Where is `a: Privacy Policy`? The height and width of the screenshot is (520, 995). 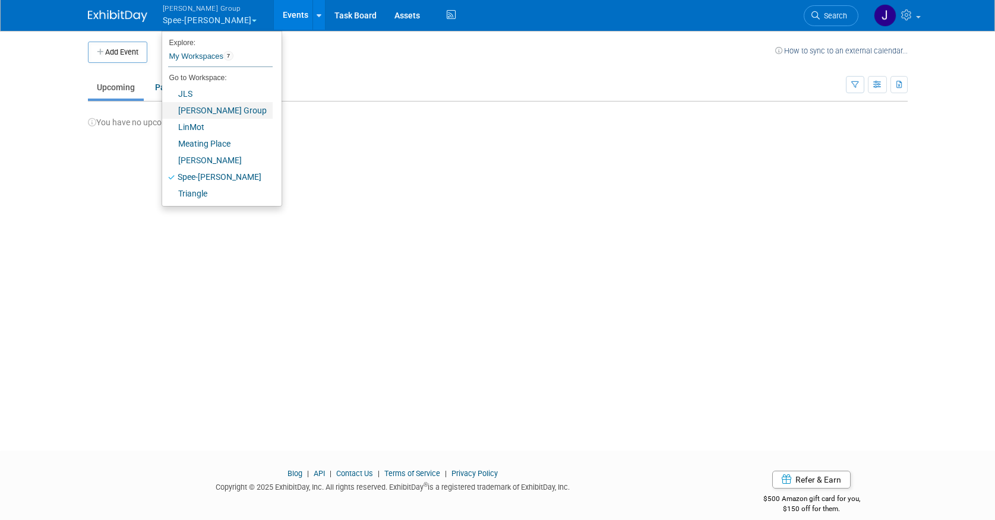 a: Privacy Policy is located at coordinates (475, 474).